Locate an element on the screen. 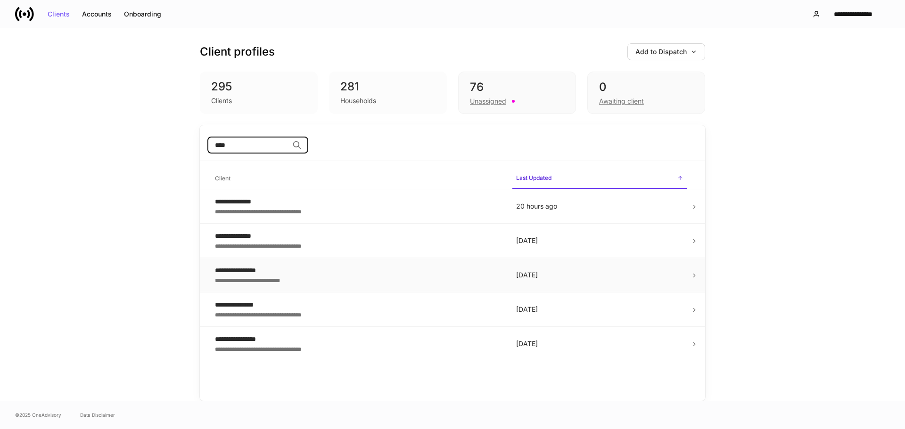 The height and width of the screenshot is (429, 905). button: Clients is located at coordinates (58, 14).